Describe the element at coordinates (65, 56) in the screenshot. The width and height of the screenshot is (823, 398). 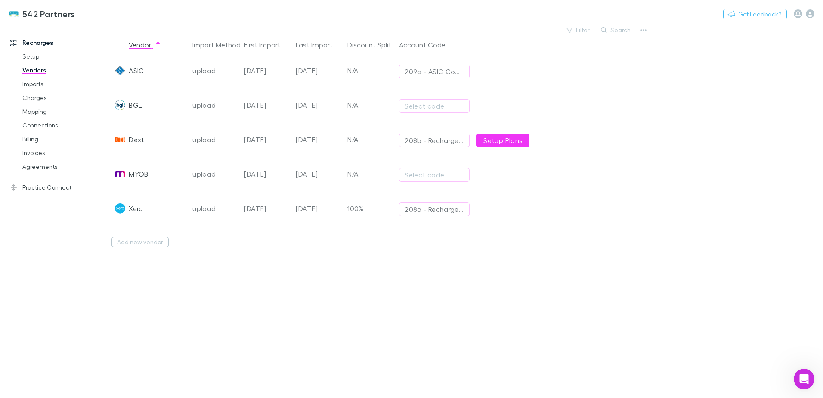
I see `a: Setup` at that location.